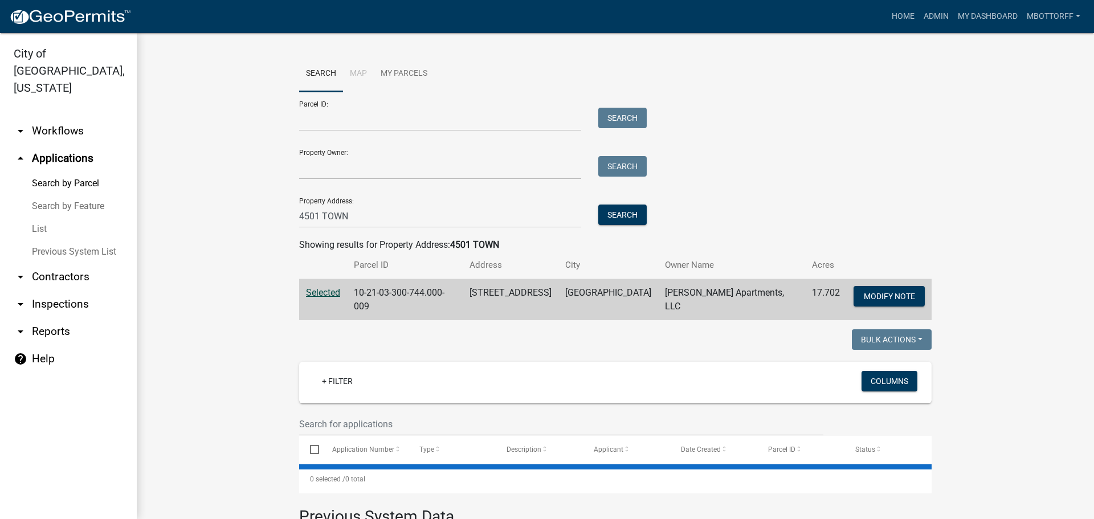 The height and width of the screenshot is (519, 1094). I want to click on i: arrow_drop_up, so click(21, 158).